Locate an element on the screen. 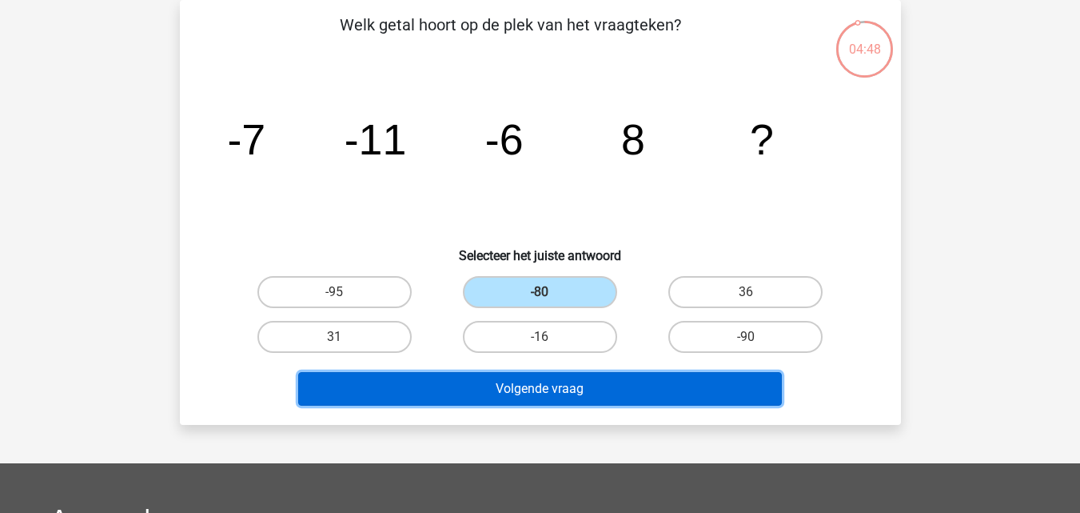 This screenshot has width=1080, height=513. button: Volgende vraag is located at coordinates (540, 389).